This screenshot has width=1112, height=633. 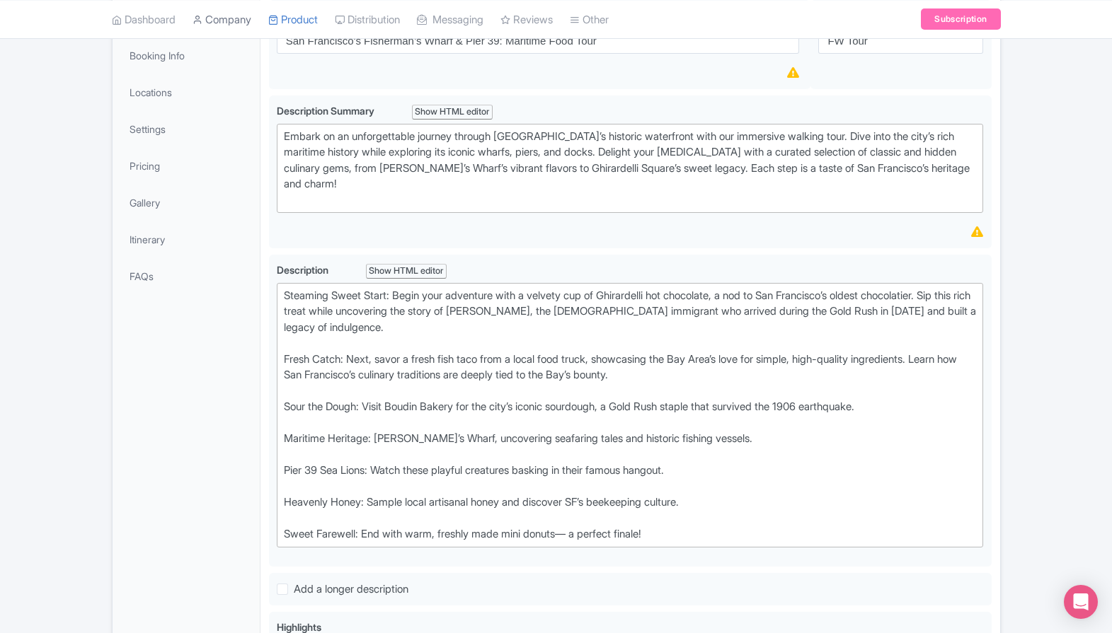 What do you see at coordinates (186, 202) in the screenshot?
I see `a: Gallery` at bounding box center [186, 202].